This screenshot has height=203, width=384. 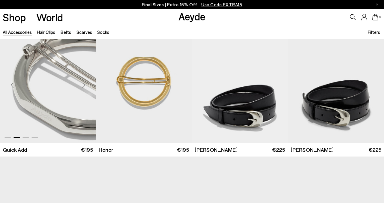 I want to click on a: World, so click(x=50, y=17).